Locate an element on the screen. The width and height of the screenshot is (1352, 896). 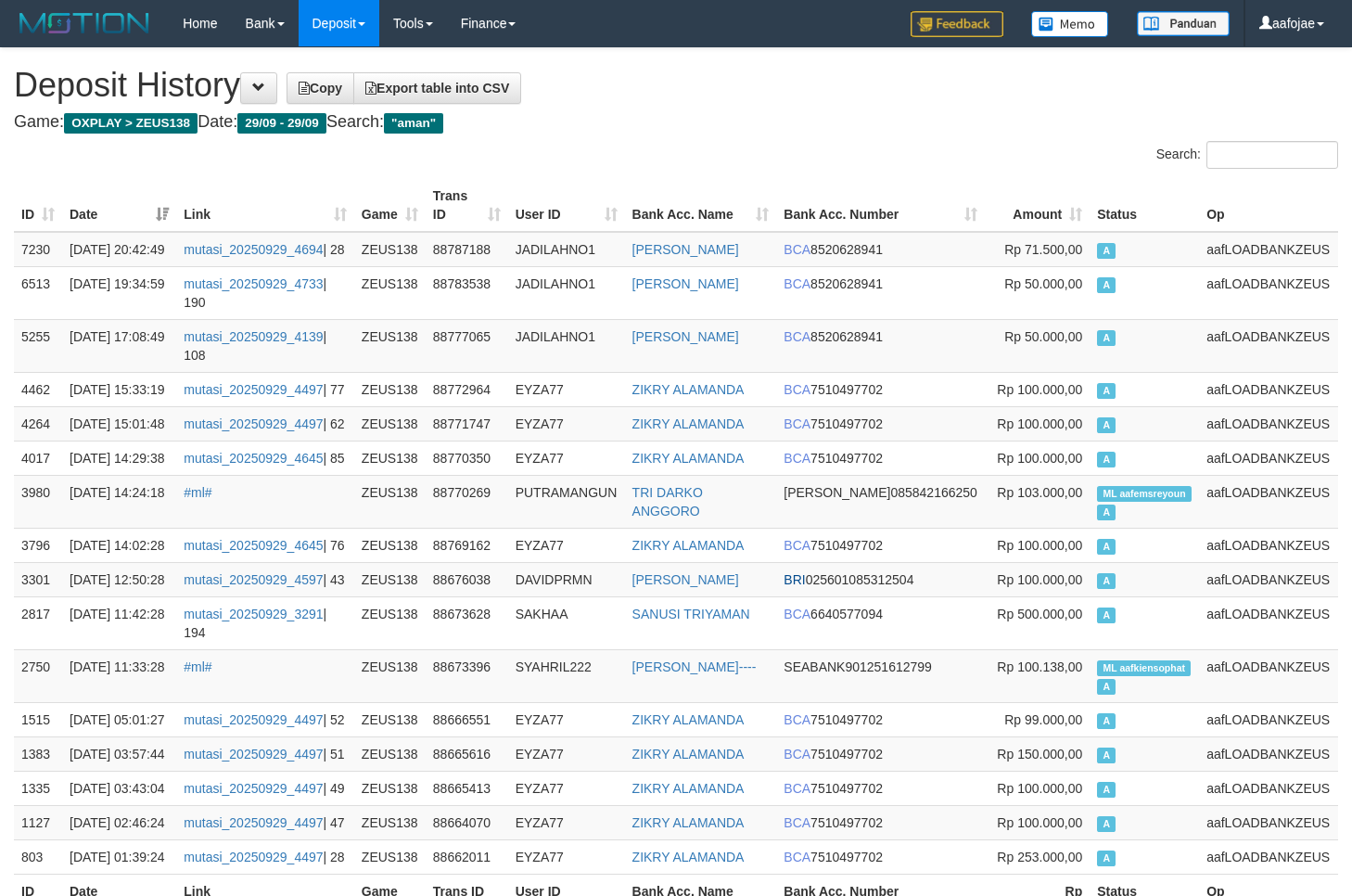
a: mutasi_20250929_4139 is located at coordinates (253, 337).